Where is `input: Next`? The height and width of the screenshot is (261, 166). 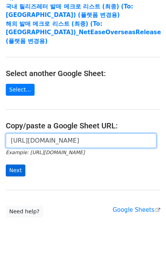 input: Next is located at coordinates (15, 170).